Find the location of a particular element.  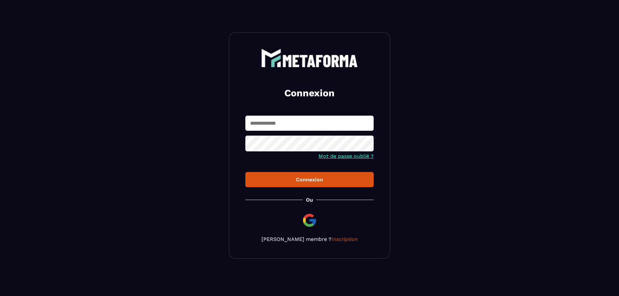

h2: Connexion is located at coordinates (309, 93).